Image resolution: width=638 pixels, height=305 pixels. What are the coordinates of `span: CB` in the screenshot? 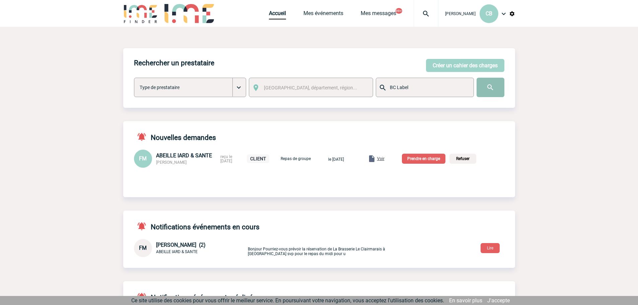 It's located at (489, 13).